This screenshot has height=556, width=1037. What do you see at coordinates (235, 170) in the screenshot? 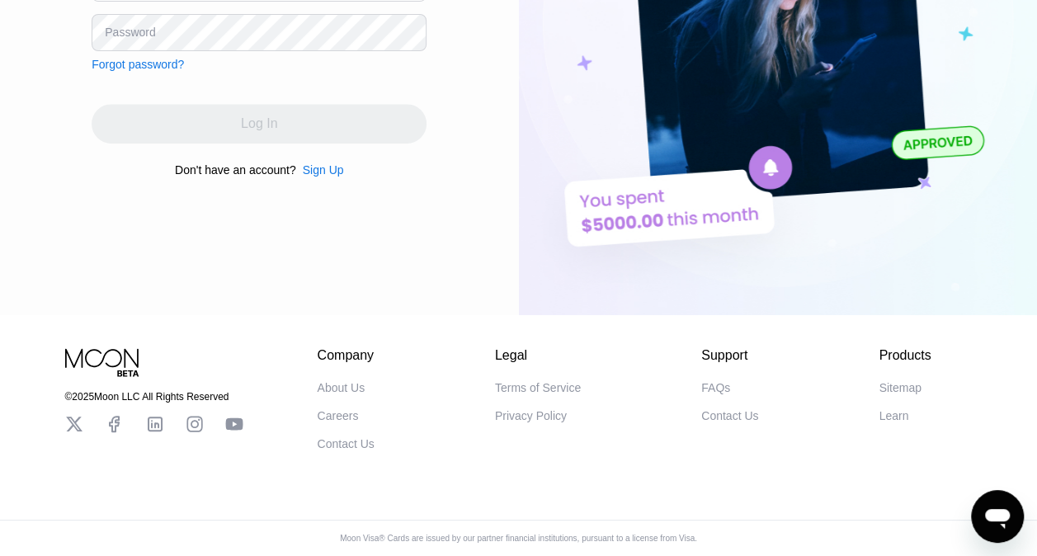
I see `div: Don't have an account?` at bounding box center [235, 170].